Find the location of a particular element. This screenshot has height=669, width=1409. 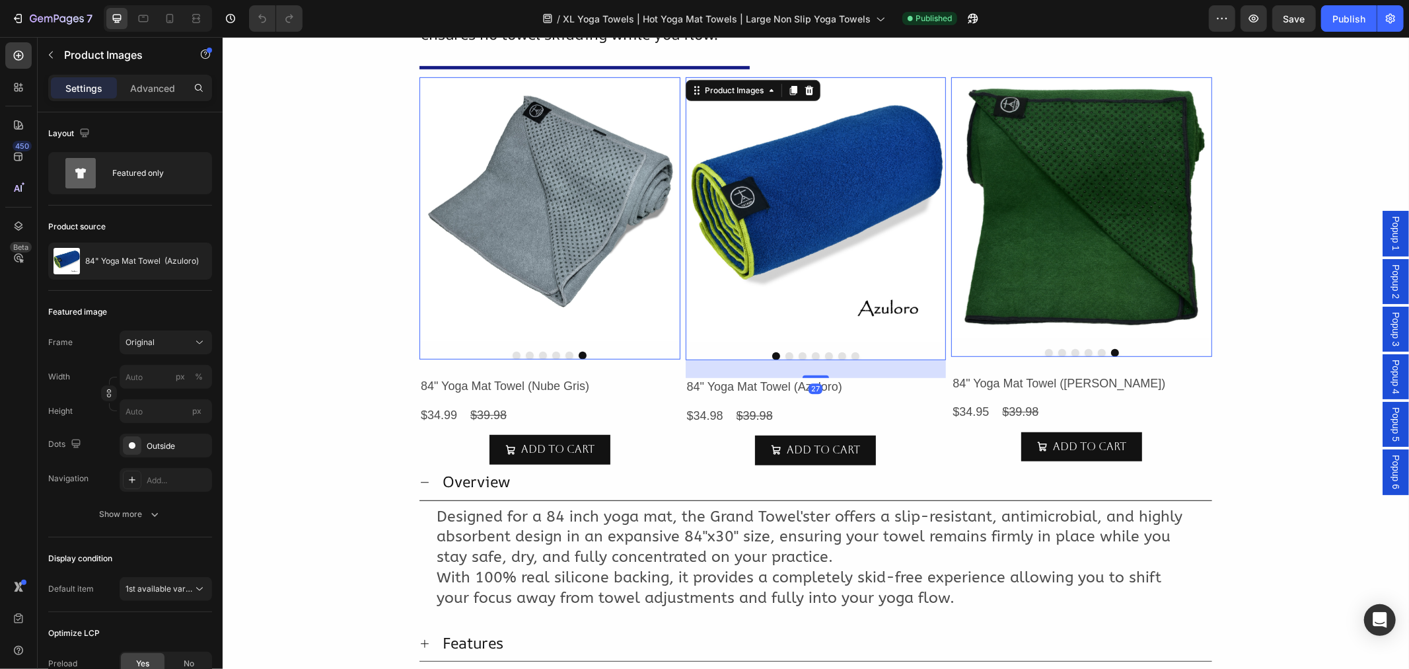

p: 84" Yoga Mat Towel (Azuloro) is located at coordinates (142, 261).